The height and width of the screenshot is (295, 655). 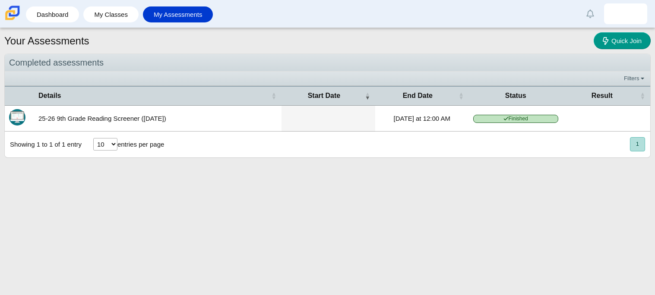 I want to click on span: Start Date, so click(x=324, y=95).